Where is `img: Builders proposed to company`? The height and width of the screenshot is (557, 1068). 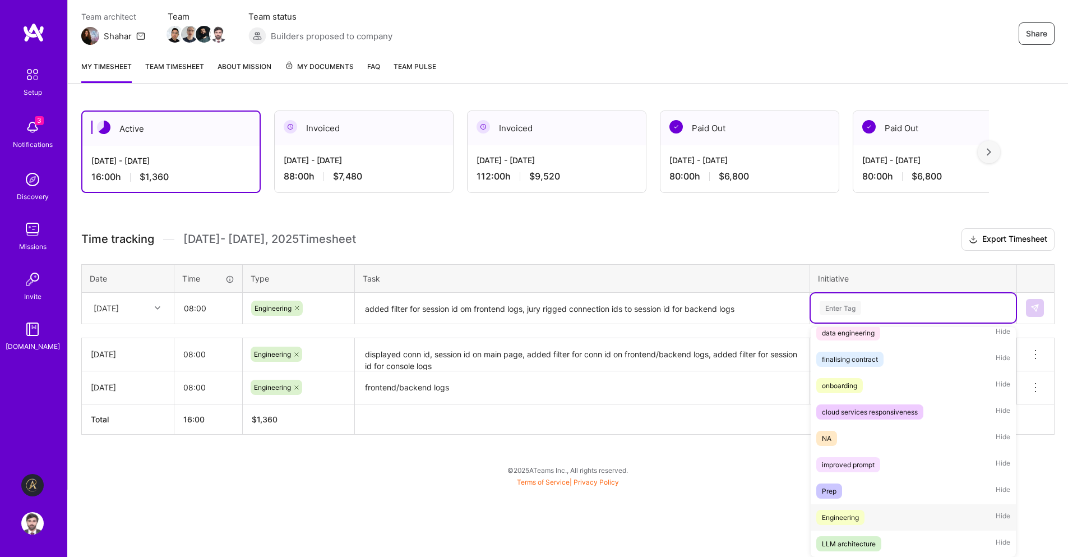 img: Builders proposed to company is located at coordinates (257, 36).